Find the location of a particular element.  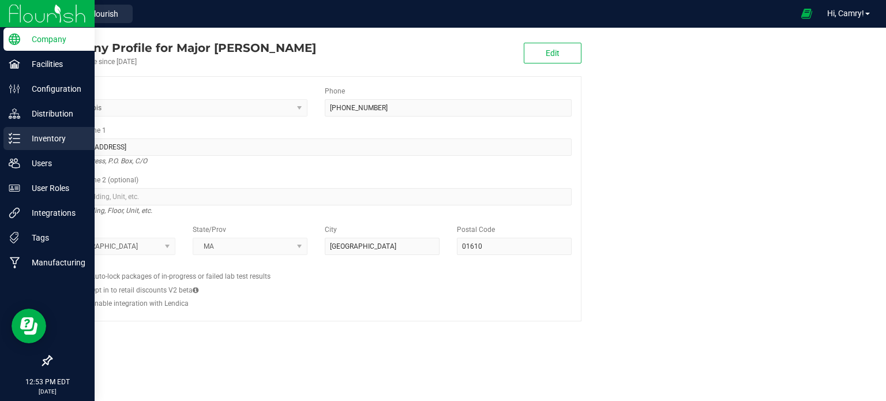

inline-svg: Inventory is located at coordinates (14, 138).